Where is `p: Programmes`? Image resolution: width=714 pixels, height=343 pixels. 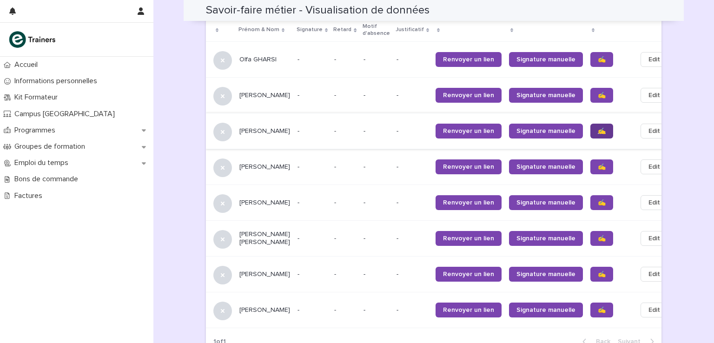
p: Programmes is located at coordinates (37, 130).